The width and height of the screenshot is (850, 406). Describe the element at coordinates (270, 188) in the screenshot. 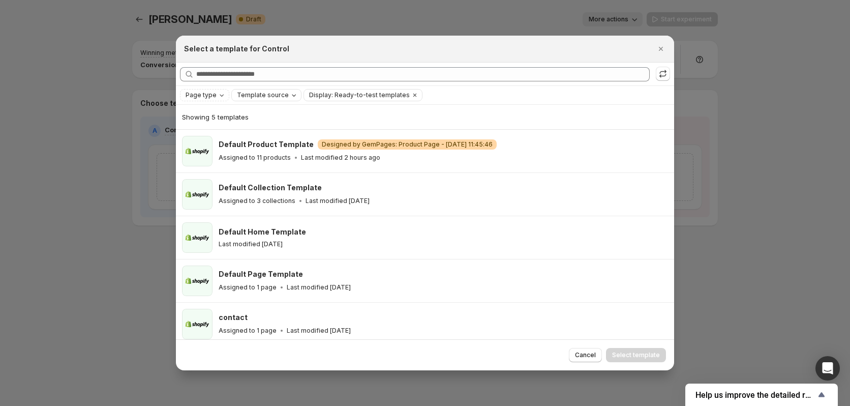

I see `h3: Default Collection Template` at that location.